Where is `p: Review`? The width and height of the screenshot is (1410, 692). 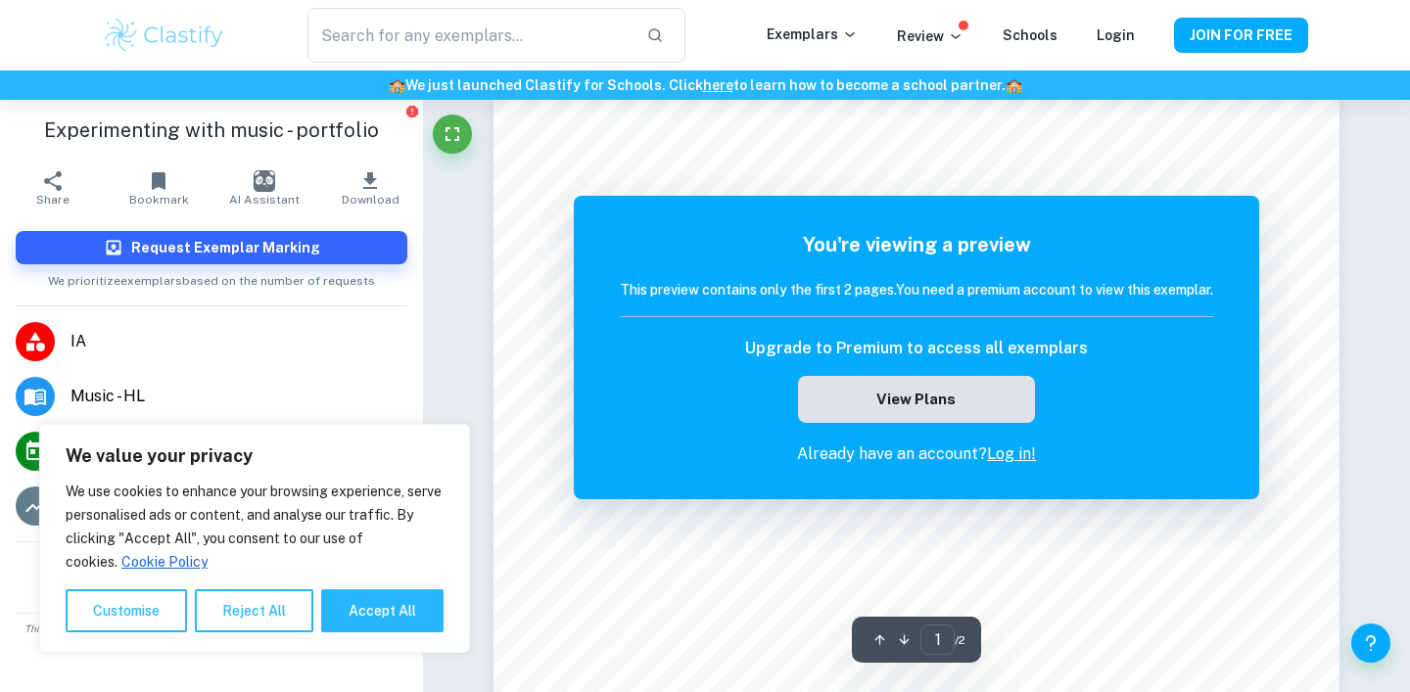 p: Review is located at coordinates (930, 36).